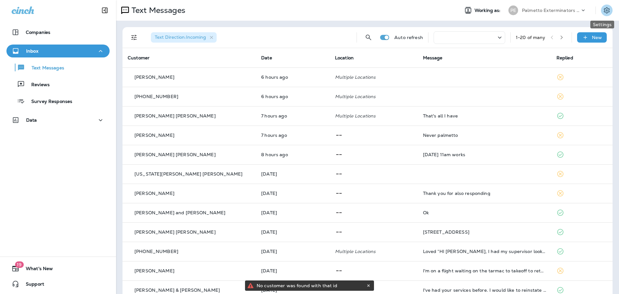 This screenshot has width=619, height=294. Describe the element at coordinates (293, 232) in the screenshot. I see `p: Sep 26, 2025 04:32 PM` at that location.